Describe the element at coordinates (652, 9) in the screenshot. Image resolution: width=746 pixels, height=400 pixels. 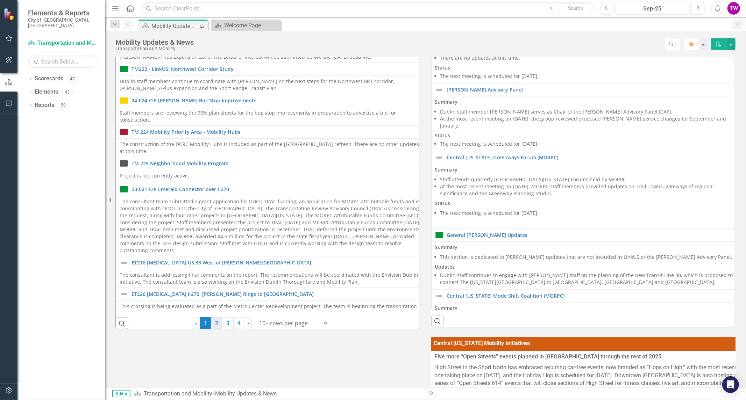
I see `div: Sep-25` at that location.